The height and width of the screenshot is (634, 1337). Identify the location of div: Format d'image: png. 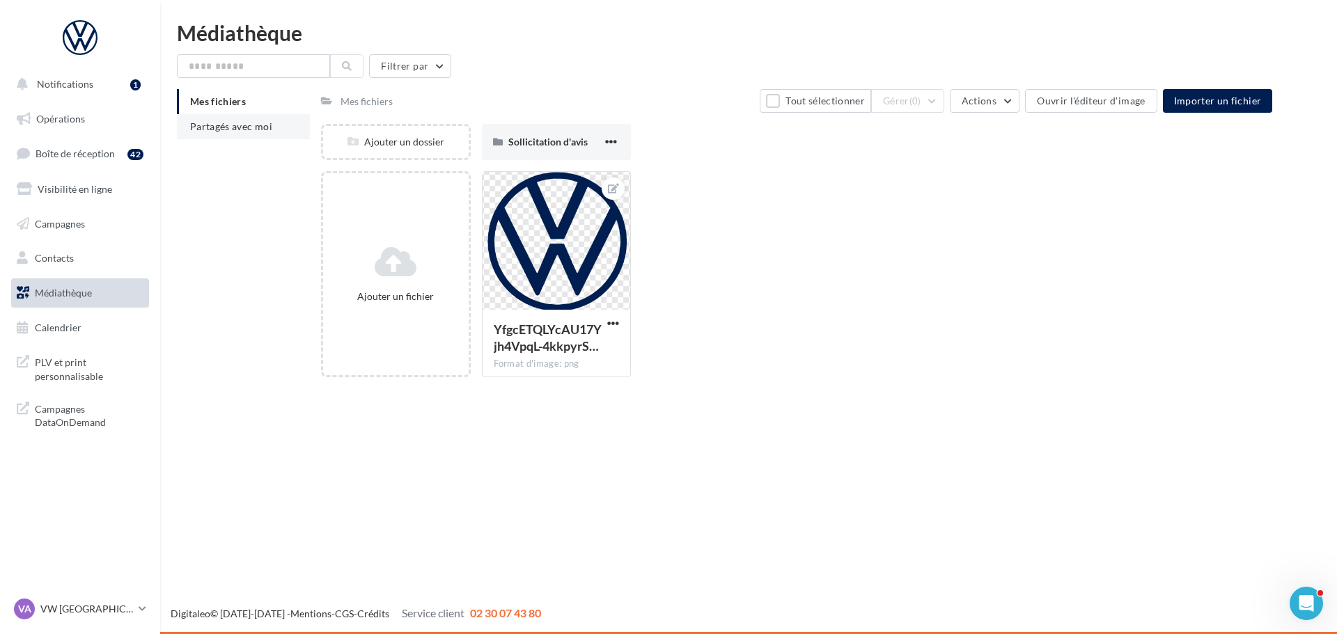
(556, 364).